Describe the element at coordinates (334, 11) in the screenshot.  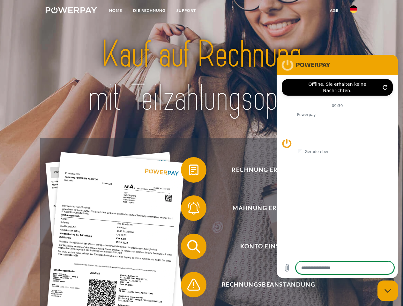
I see `a: agb` at that location.